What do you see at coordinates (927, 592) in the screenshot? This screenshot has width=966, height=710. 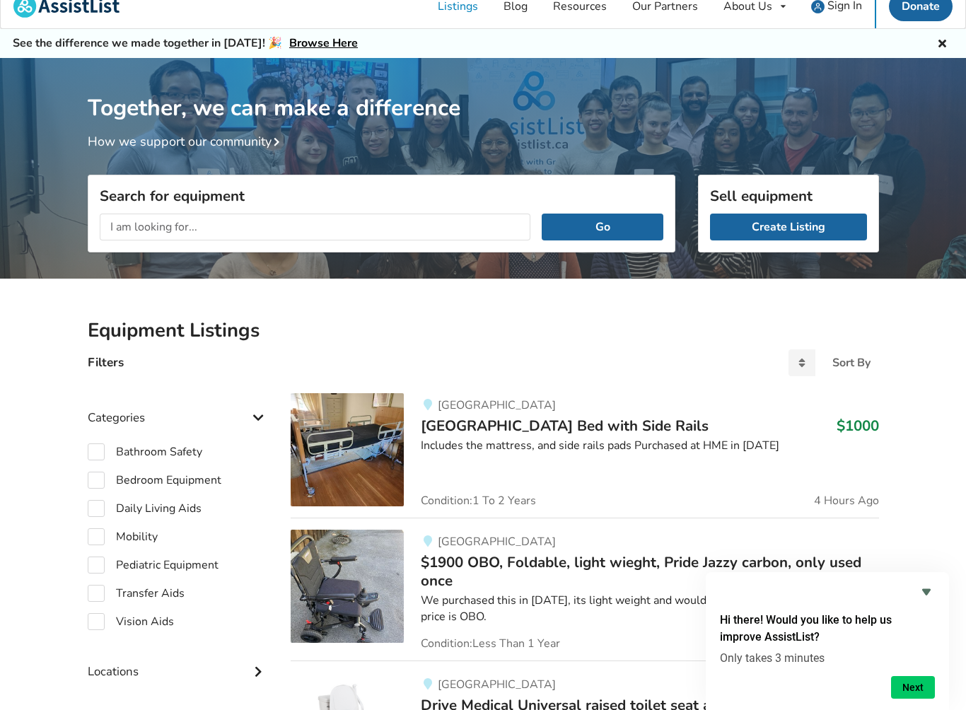 I see `button: Hide survey` at bounding box center [927, 592].